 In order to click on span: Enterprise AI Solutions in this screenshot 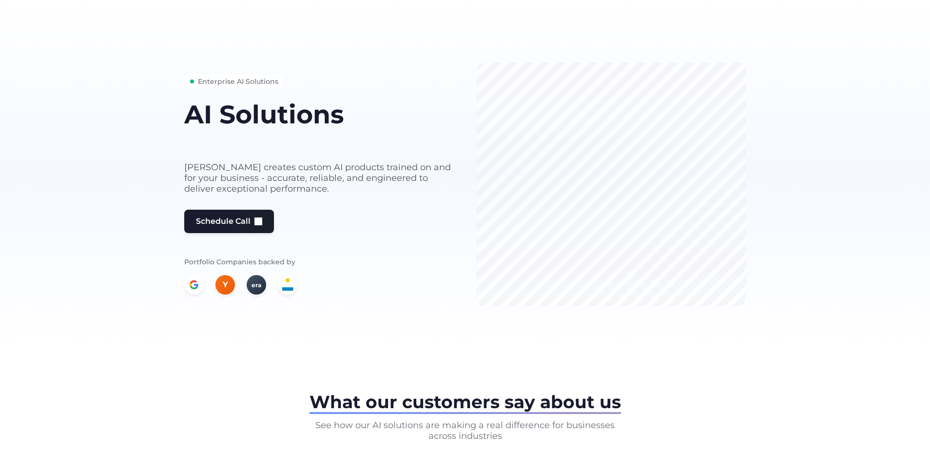, I will do `click(238, 81)`.